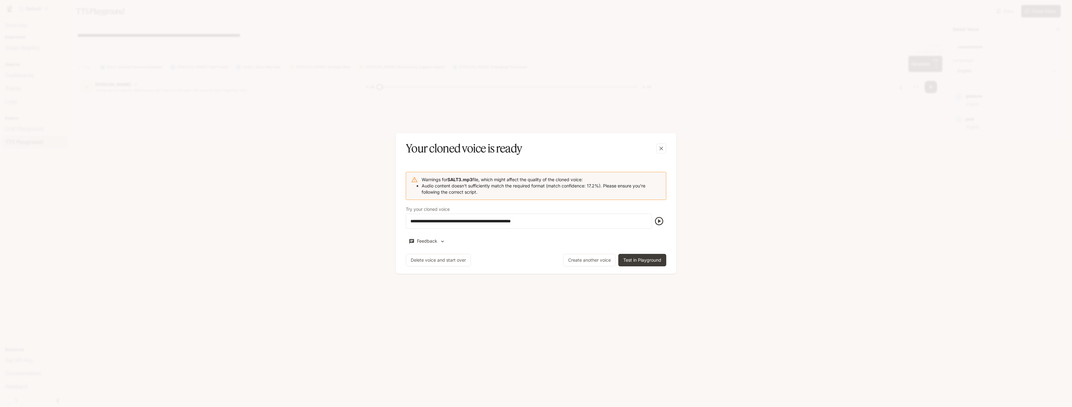 This screenshot has width=1072, height=407. Describe the element at coordinates (427, 241) in the screenshot. I see `button: Feedback` at that location.